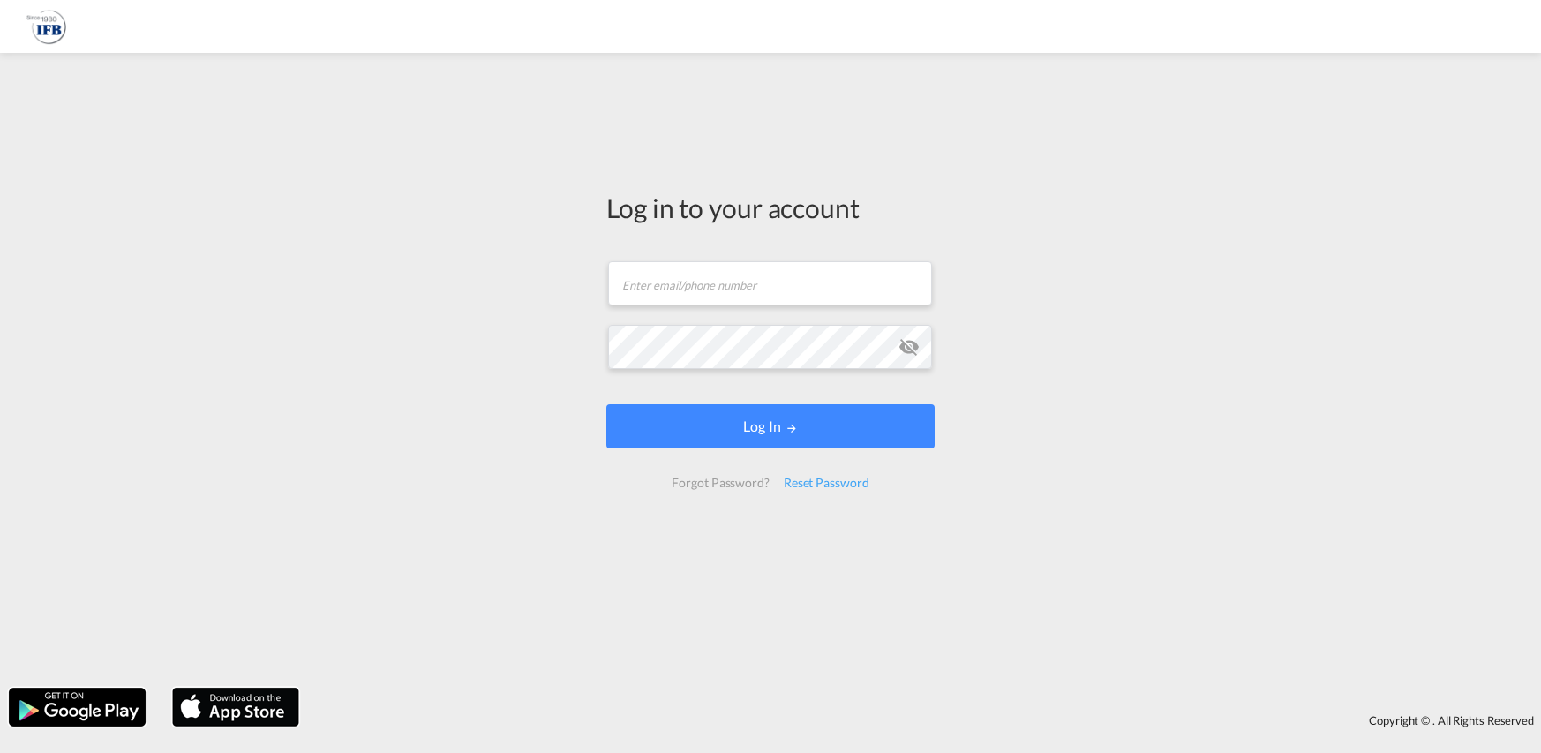 The image size is (1541, 753). What do you see at coordinates (77, 707) in the screenshot?
I see `img: google.png` at bounding box center [77, 707].